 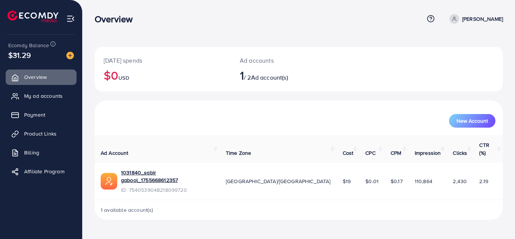 I want to click on a: Affiliate Program, so click(x=41, y=171).